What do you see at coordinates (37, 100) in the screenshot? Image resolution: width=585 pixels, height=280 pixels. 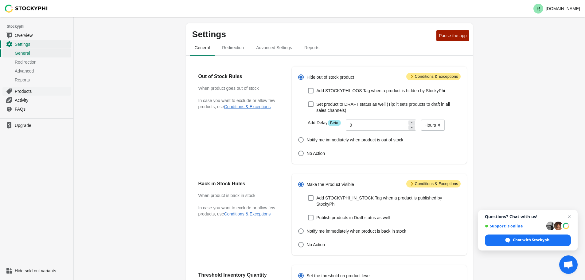 I see `a: Activity` at bounding box center [37, 100].